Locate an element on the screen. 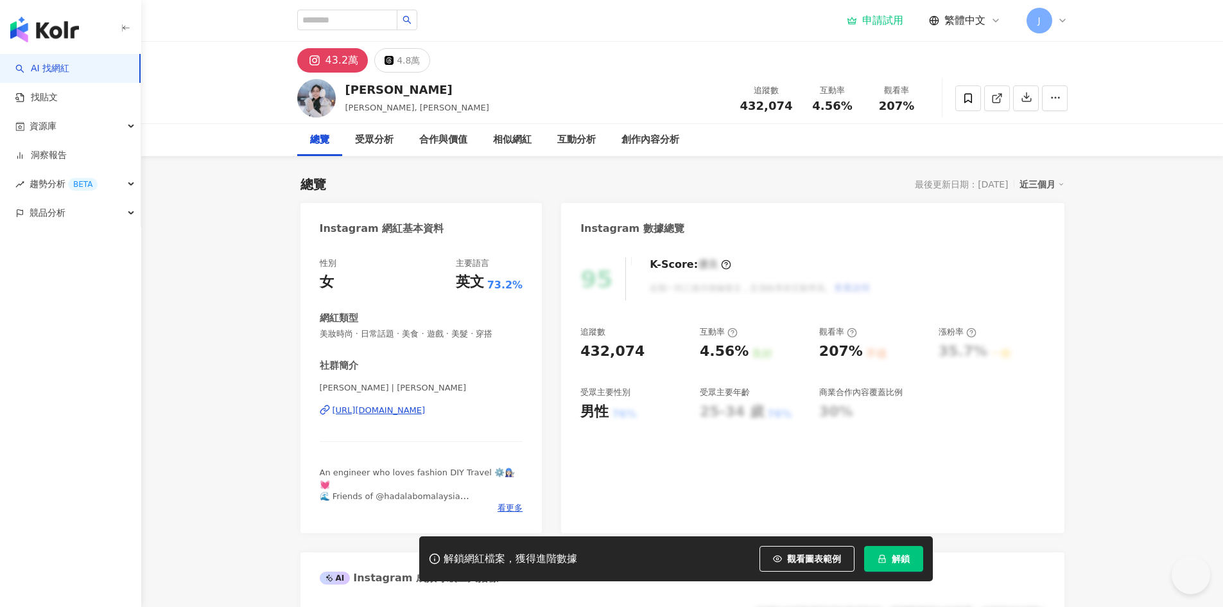 The height and width of the screenshot is (607, 1223). div: 43.2萬 is located at coordinates (342, 60).